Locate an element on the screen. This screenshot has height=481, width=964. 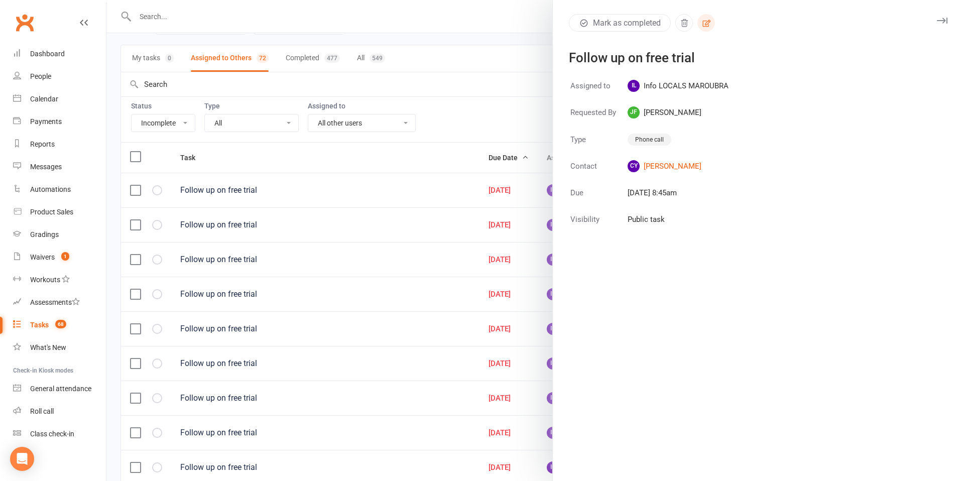
div: Dashboard is located at coordinates (47, 54).